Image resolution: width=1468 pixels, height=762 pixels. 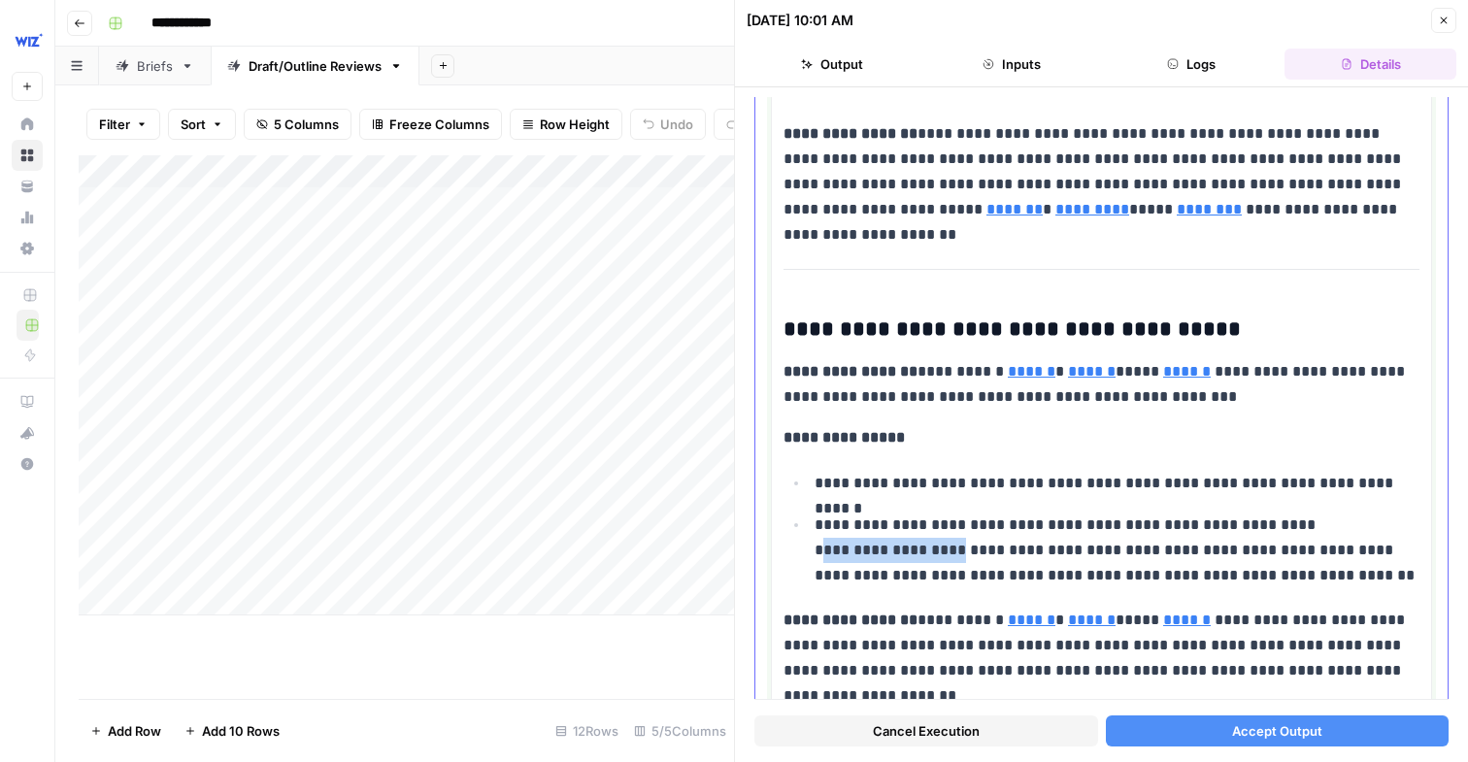 I want to click on button: Workspace: Wiz, so click(x=27, y=40).